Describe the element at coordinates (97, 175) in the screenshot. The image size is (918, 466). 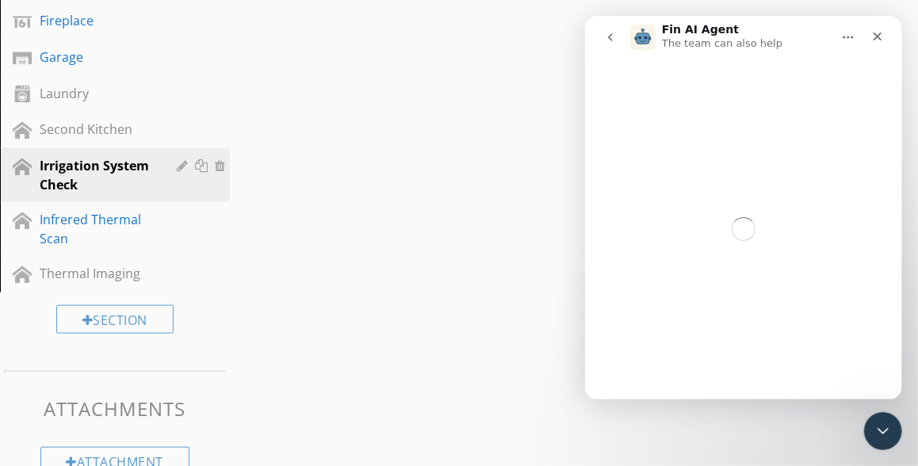
I see `div: Irrigation System Check` at that location.